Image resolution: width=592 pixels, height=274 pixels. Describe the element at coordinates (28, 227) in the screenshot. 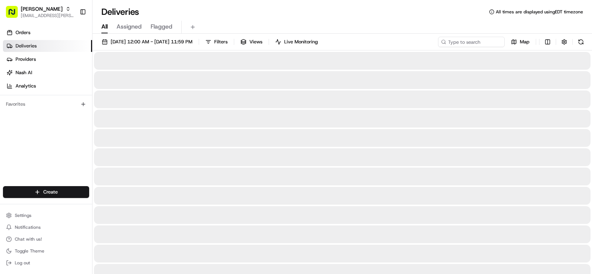

I see `span: Notifications` at that location.